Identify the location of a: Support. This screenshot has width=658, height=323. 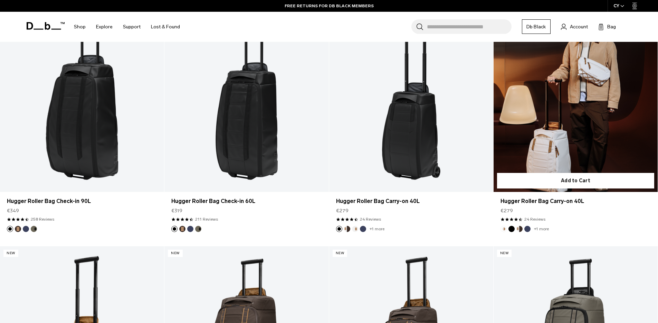
(132, 27).